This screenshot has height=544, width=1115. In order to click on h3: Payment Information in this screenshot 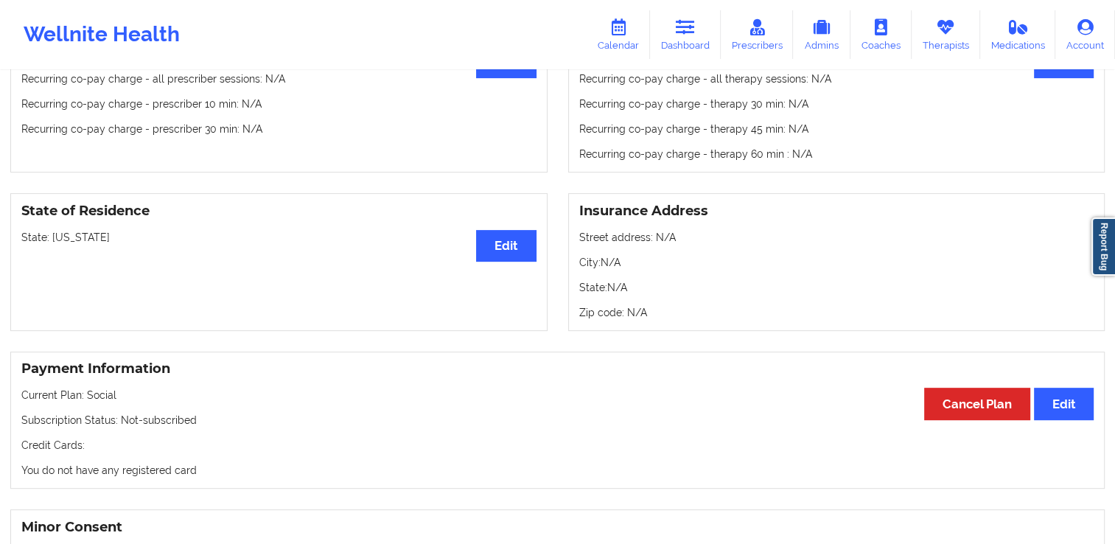, I will do `click(557, 368)`.